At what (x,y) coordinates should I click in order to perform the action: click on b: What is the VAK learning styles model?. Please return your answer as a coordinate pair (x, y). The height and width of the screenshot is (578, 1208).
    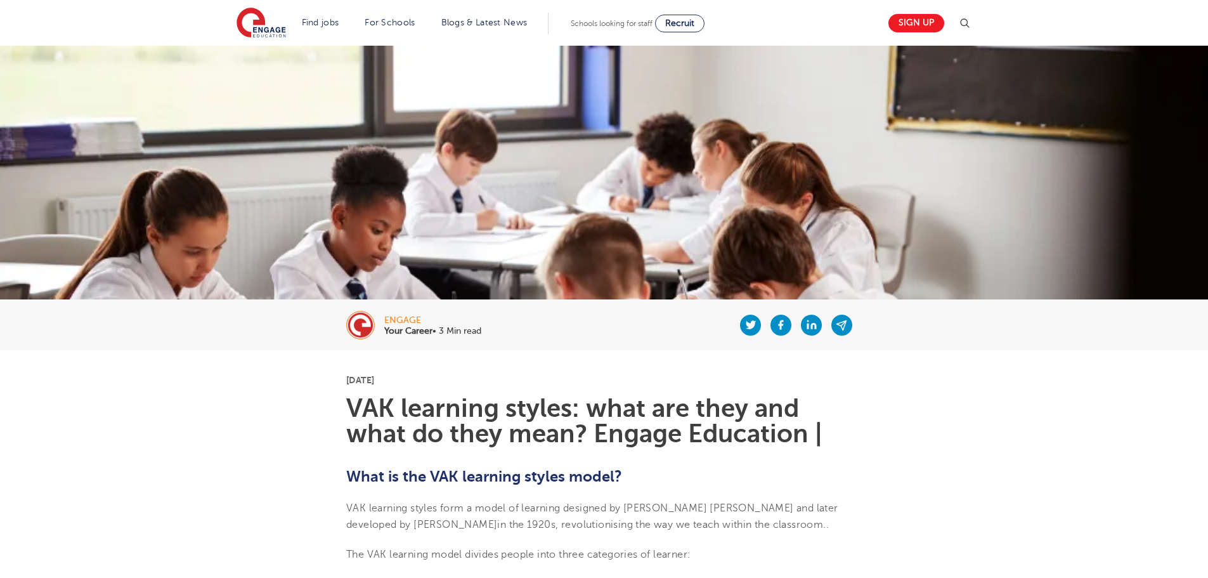
    Looking at the image, I should click on (484, 476).